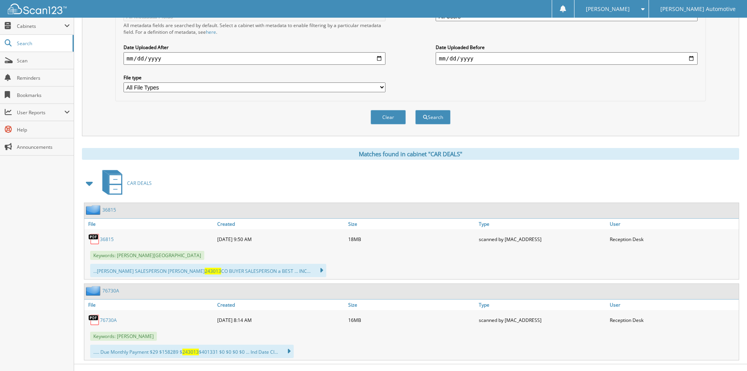  What do you see at coordinates (125, 183) in the screenshot?
I see `a: CAR DEALS` at bounding box center [125, 183].